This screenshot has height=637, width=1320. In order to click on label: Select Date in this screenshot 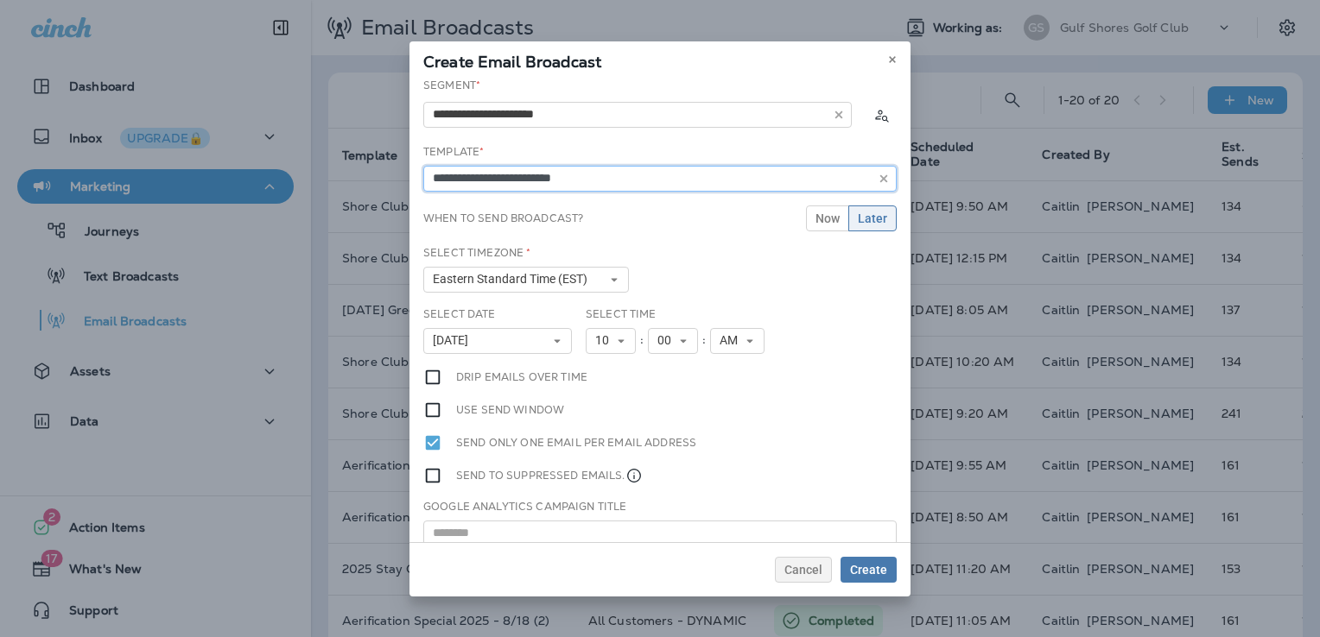, I will do `click(460, 314)`.